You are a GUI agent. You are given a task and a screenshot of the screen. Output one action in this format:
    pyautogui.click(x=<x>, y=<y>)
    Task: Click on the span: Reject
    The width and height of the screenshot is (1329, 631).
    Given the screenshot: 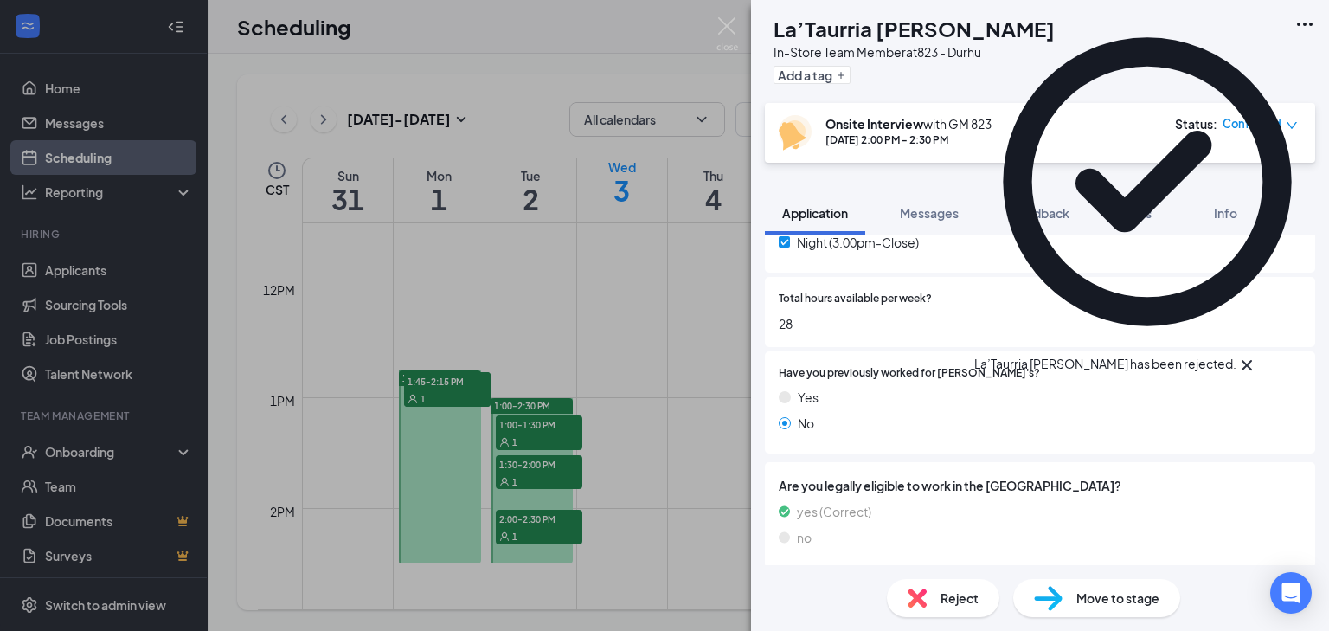 What is the action you would take?
    pyautogui.click(x=960, y=598)
    